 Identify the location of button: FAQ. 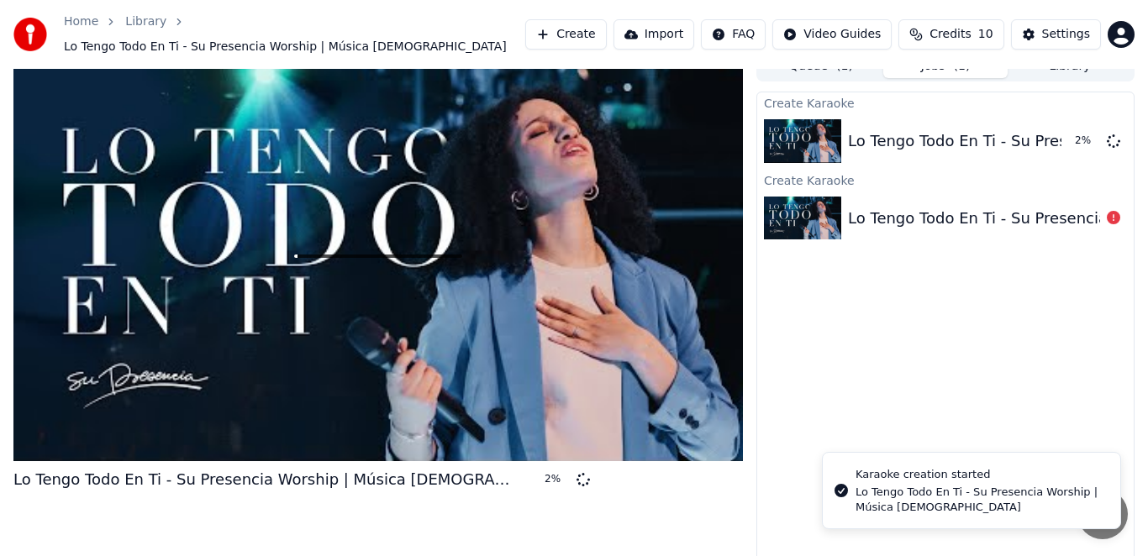
(733, 34).